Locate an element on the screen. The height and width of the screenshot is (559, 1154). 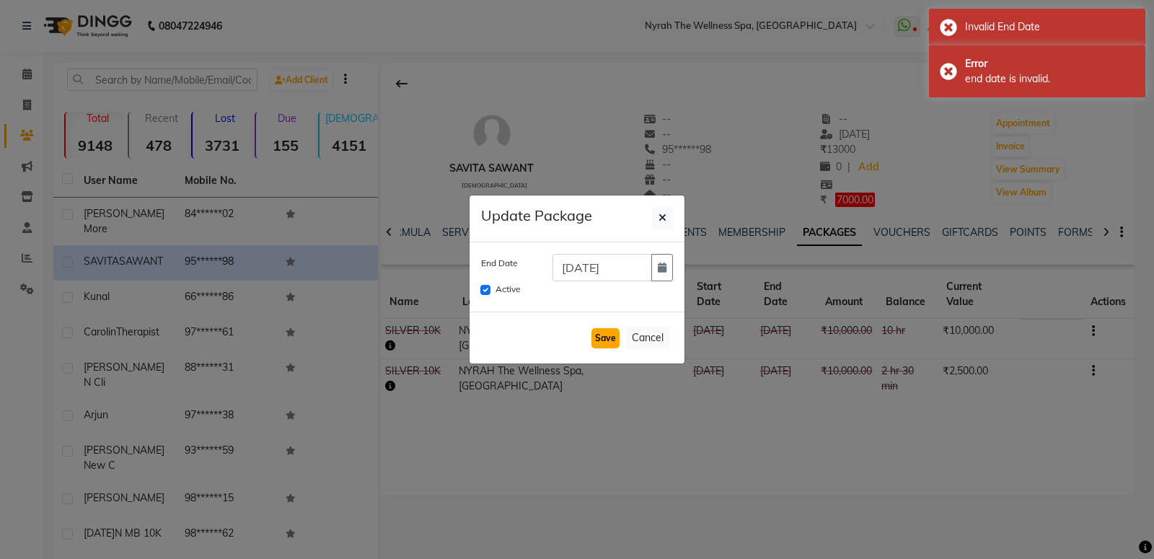
div: Invalid End Date is located at coordinates (1050, 27).